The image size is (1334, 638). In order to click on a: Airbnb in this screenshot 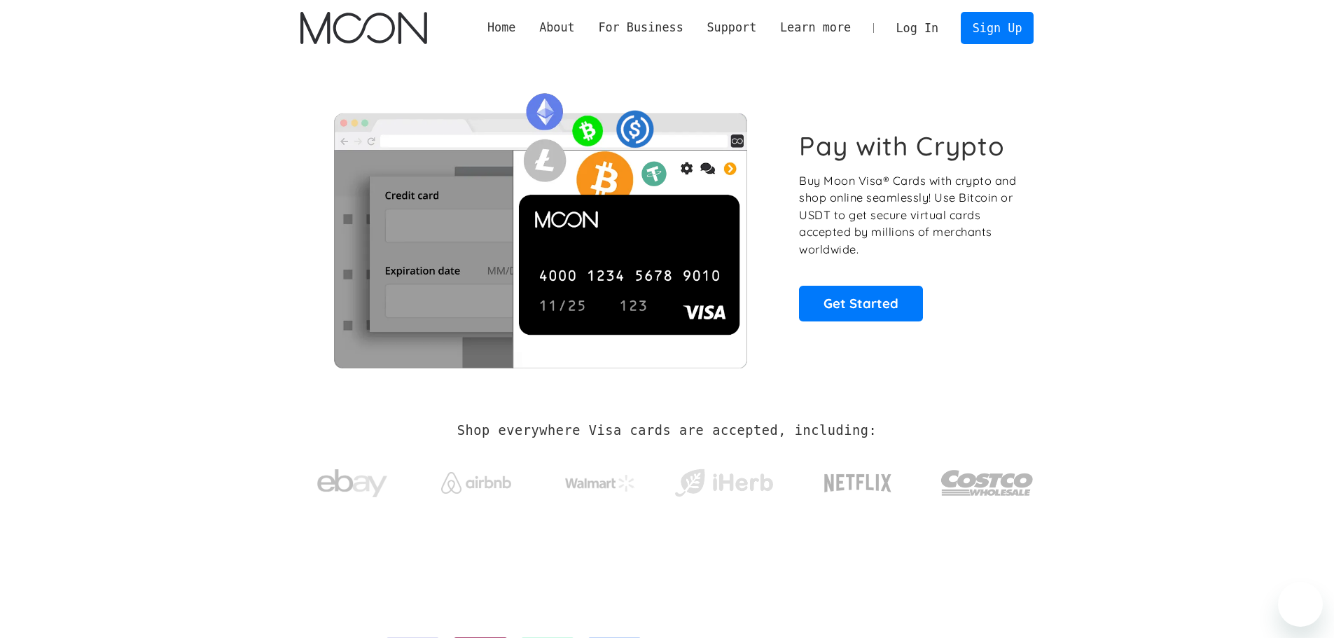, I will do `click(476, 479)`.